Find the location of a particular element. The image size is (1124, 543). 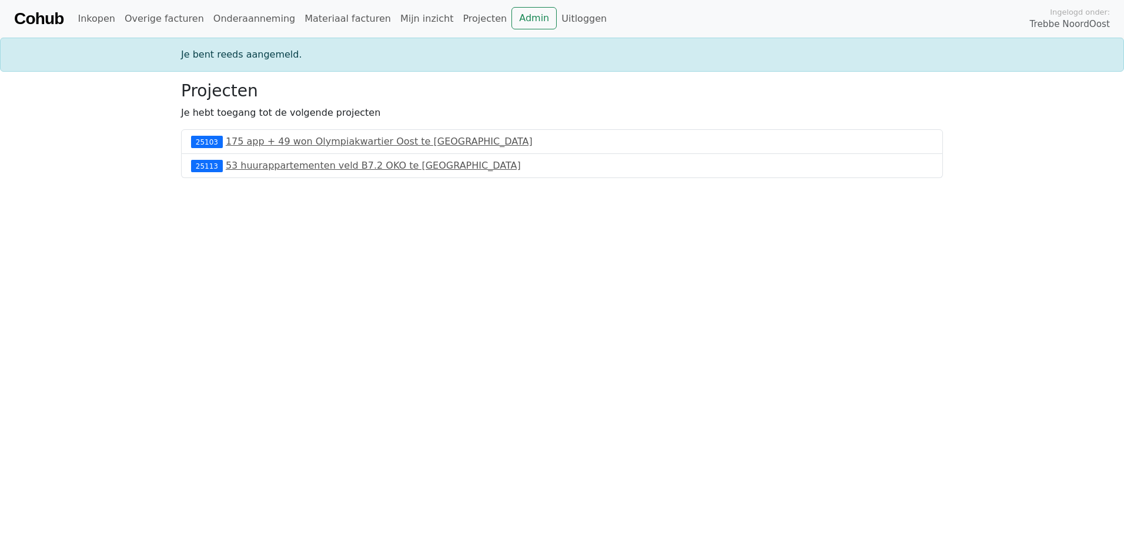

h3: Projecten is located at coordinates (562, 91).